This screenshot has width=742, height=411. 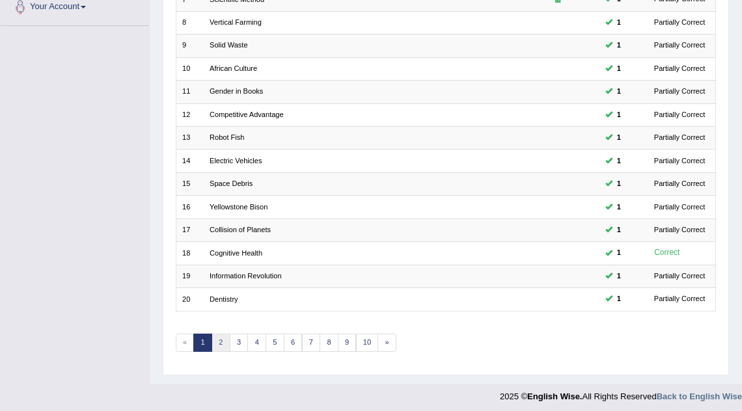 What do you see at coordinates (189, 68) in the screenshot?
I see `td: 10` at bounding box center [189, 68].